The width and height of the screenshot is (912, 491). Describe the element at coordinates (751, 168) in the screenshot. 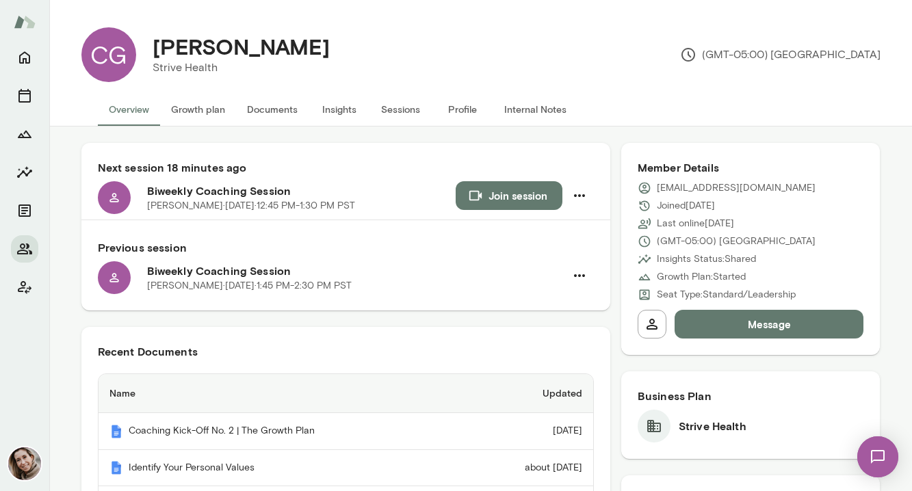

I see `h6: Member Details` at that location.